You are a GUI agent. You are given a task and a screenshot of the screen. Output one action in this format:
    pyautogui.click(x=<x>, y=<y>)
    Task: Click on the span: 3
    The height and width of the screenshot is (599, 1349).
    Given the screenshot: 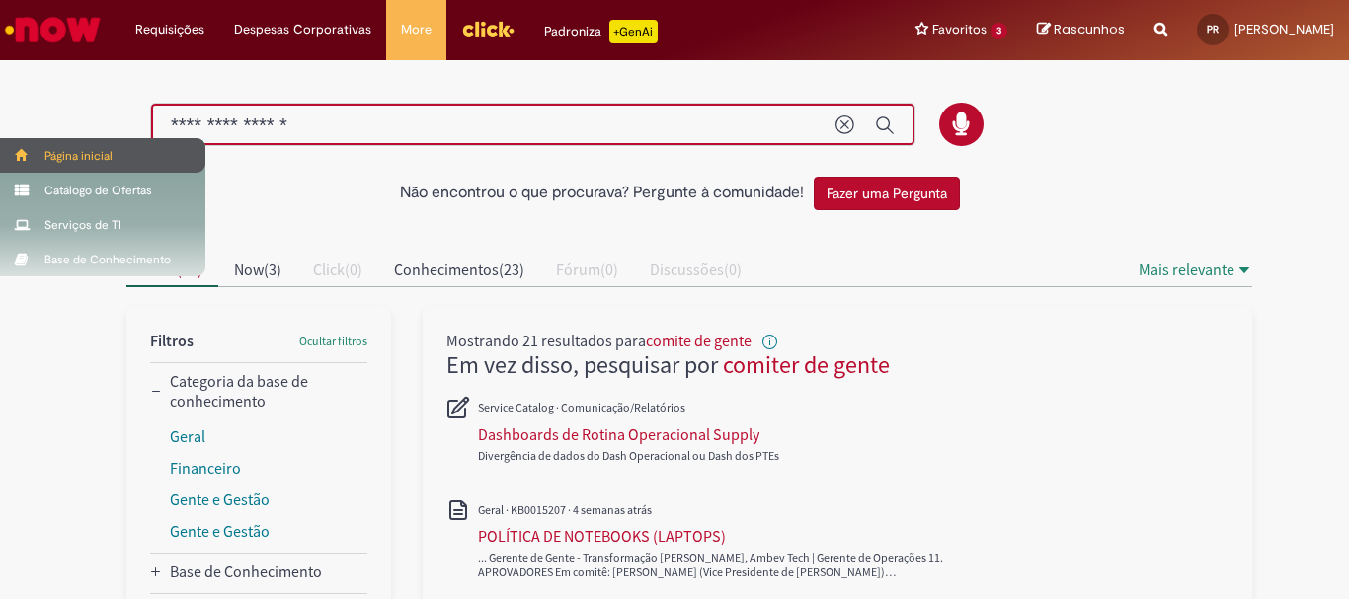 What is the action you would take?
    pyautogui.click(x=998, y=31)
    